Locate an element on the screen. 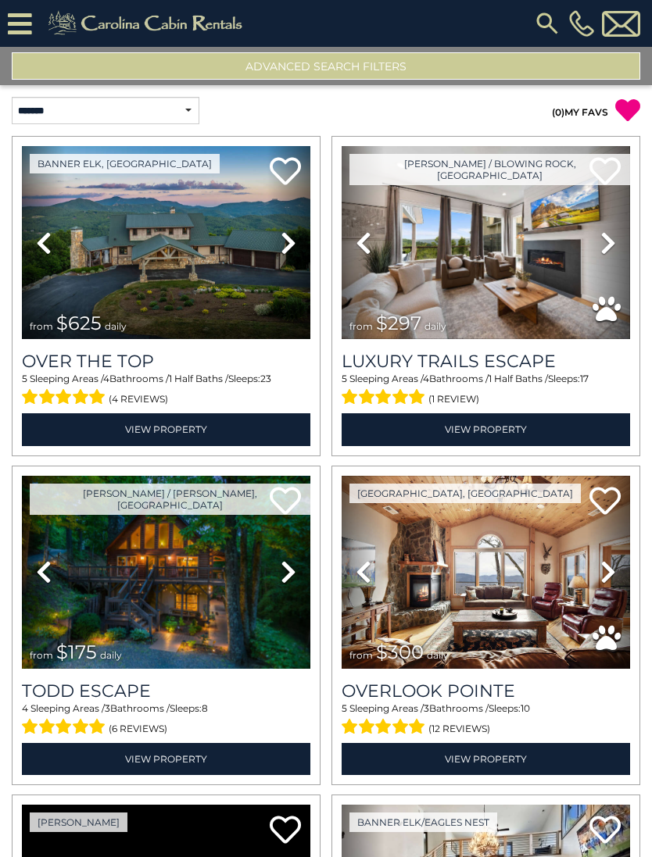  h3: Luxury Trails Escape is located at coordinates (485, 361).